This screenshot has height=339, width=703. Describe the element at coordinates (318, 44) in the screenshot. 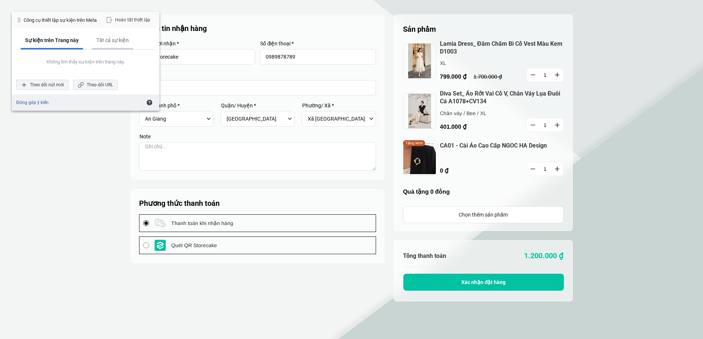

I see `label: Số điện thoại *` at that location.